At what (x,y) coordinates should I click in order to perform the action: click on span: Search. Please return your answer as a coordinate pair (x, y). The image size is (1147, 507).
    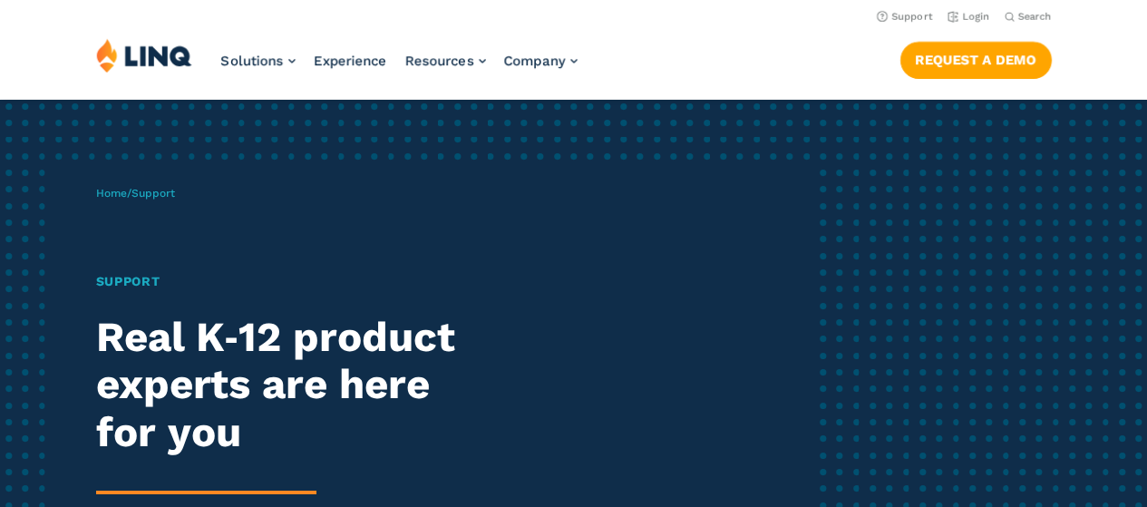
    Looking at the image, I should click on (1035, 16).